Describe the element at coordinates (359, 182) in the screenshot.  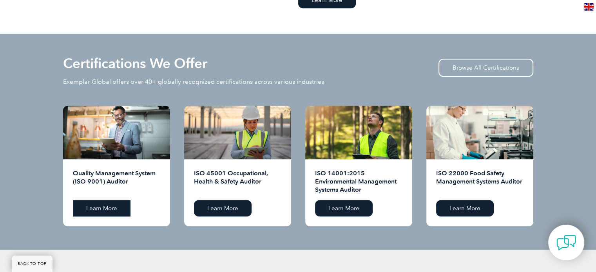
I see `h2: ISO 14001:2015 Environmental Management Systems Auditor` at that location.